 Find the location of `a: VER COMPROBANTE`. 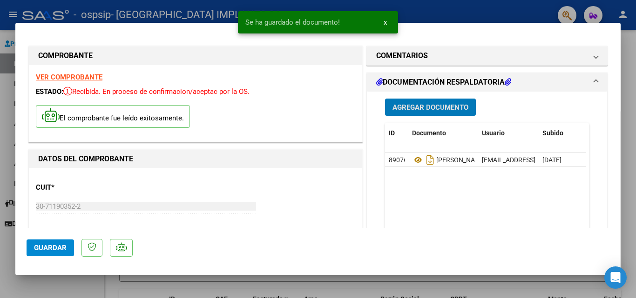

a: VER COMPROBANTE is located at coordinates (69, 77).